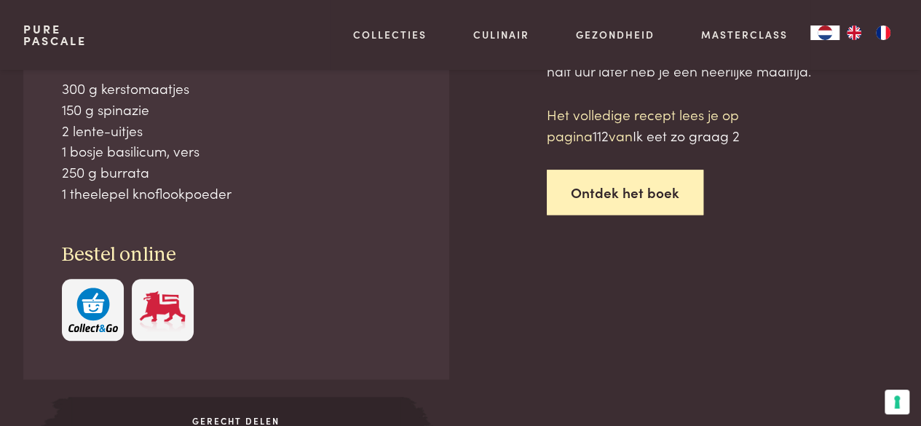 The width and height of the screenshot is (921, 426). Describe the element at coordinates (93, 309) in the screenshot. I see `img: c308188babc36a3a401bcb5cb7e020f4d5ab42f7cacd8327e500463a43eeb86c.svg` at that location.